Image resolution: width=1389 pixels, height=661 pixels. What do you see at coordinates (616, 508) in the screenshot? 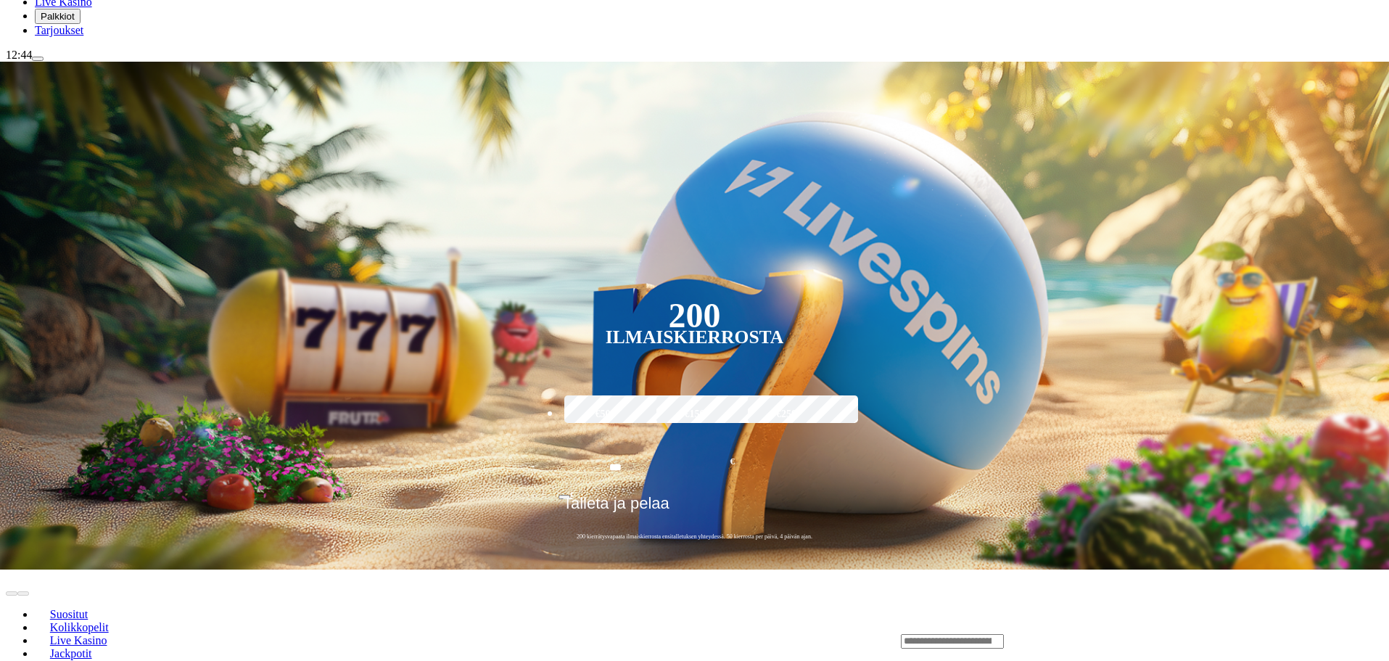
I see `span: Talleta ja pelaa` at bounding box center [616, 508].